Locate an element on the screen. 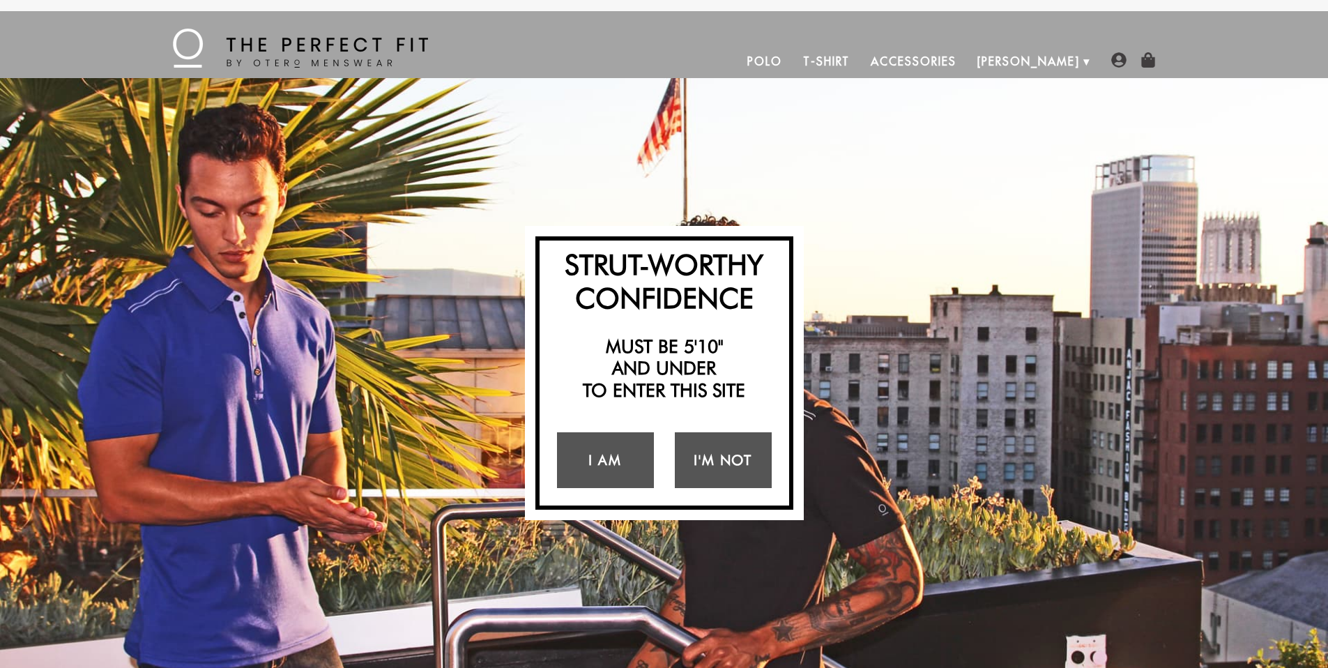 Image resolution: width=1328 pixels, height=668 pixels. img: The Perfect Fit - by Otero Menswear - Logo is located at coordinates (300, 48).